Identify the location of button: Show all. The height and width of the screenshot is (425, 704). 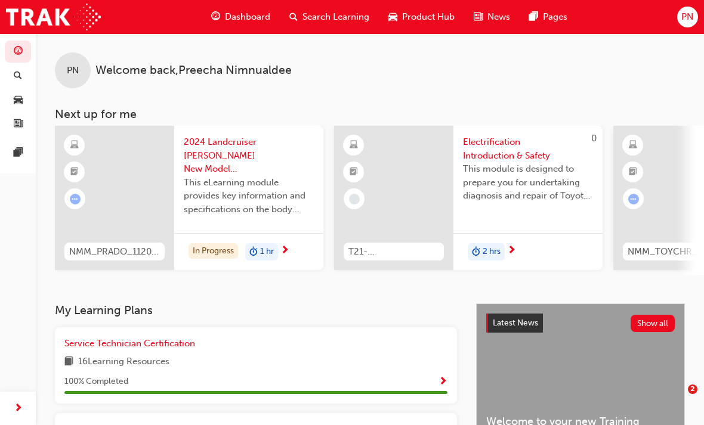
(653, 323).